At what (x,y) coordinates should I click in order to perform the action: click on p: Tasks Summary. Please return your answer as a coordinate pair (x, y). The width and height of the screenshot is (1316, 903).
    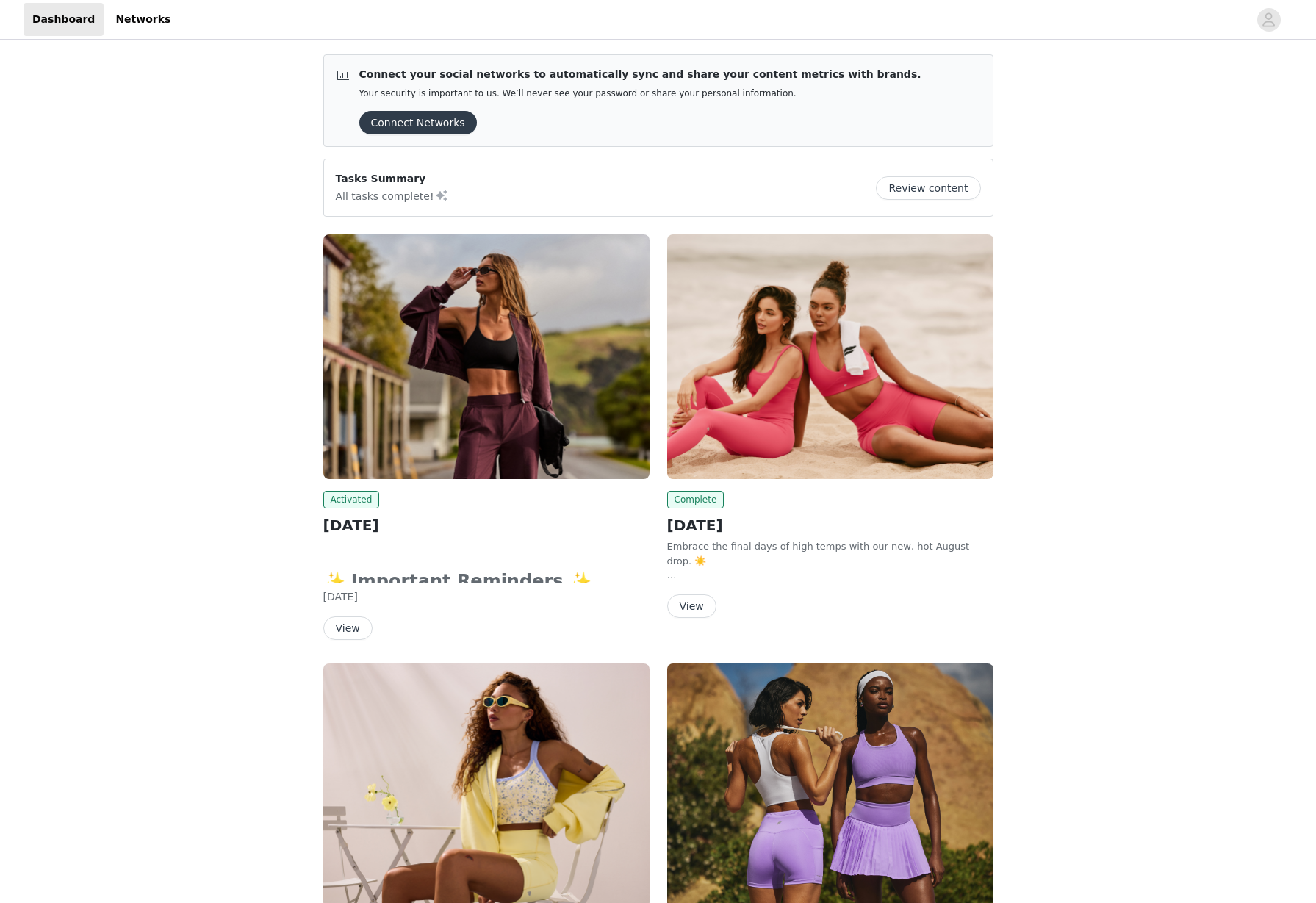
    Looking at the image, I should click on (392, 179).